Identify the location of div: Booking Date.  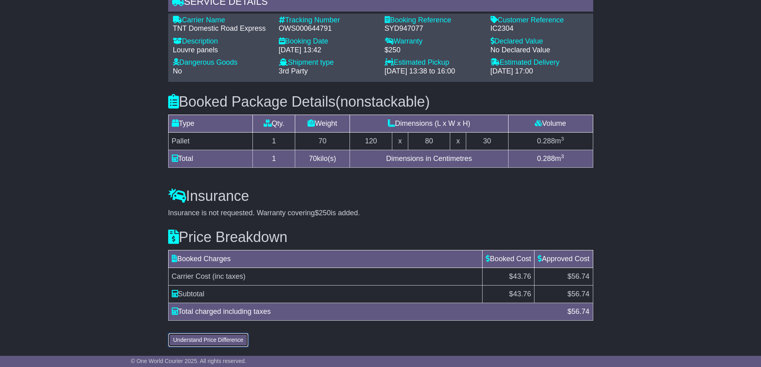
(328, 42).